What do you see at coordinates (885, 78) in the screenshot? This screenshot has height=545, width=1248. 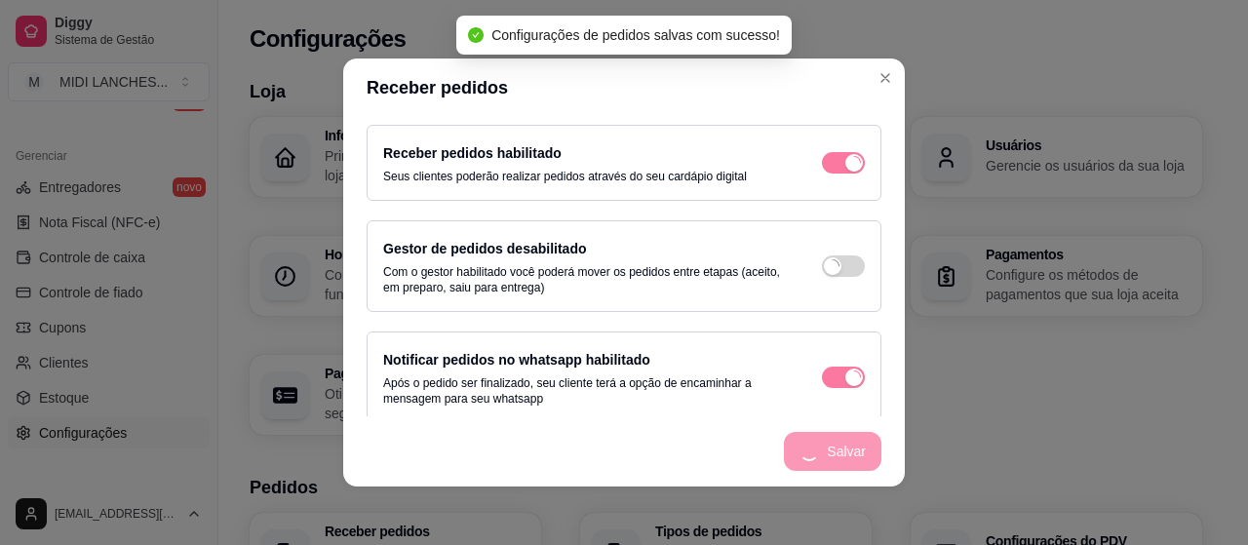 I see `button: Close` at bounding box center [885, 78].